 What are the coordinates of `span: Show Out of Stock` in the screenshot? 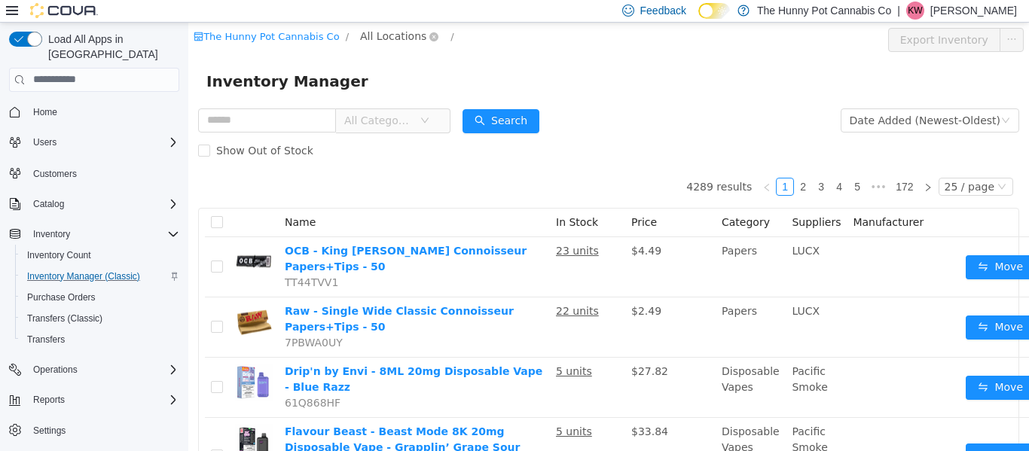 It's located at (76, 128).